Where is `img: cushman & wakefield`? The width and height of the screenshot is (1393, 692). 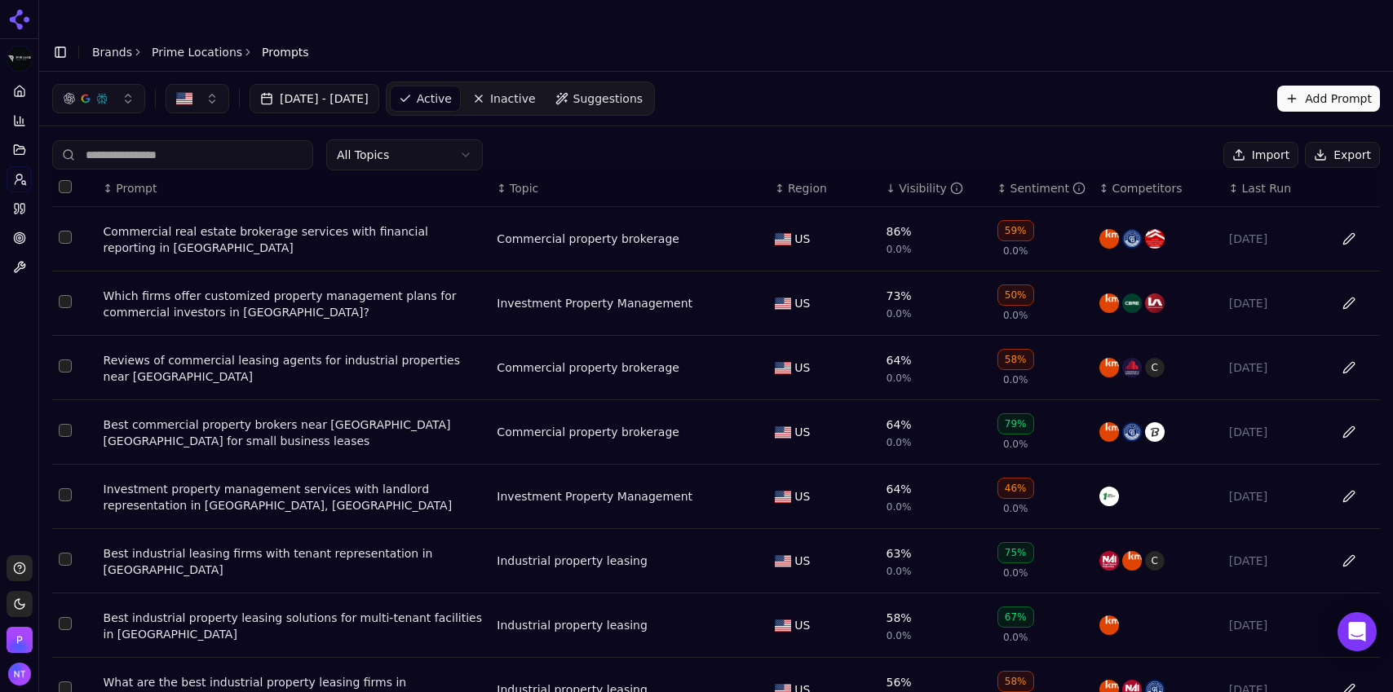 img: cushman & wakefield is located at coordinates (1132, 368).